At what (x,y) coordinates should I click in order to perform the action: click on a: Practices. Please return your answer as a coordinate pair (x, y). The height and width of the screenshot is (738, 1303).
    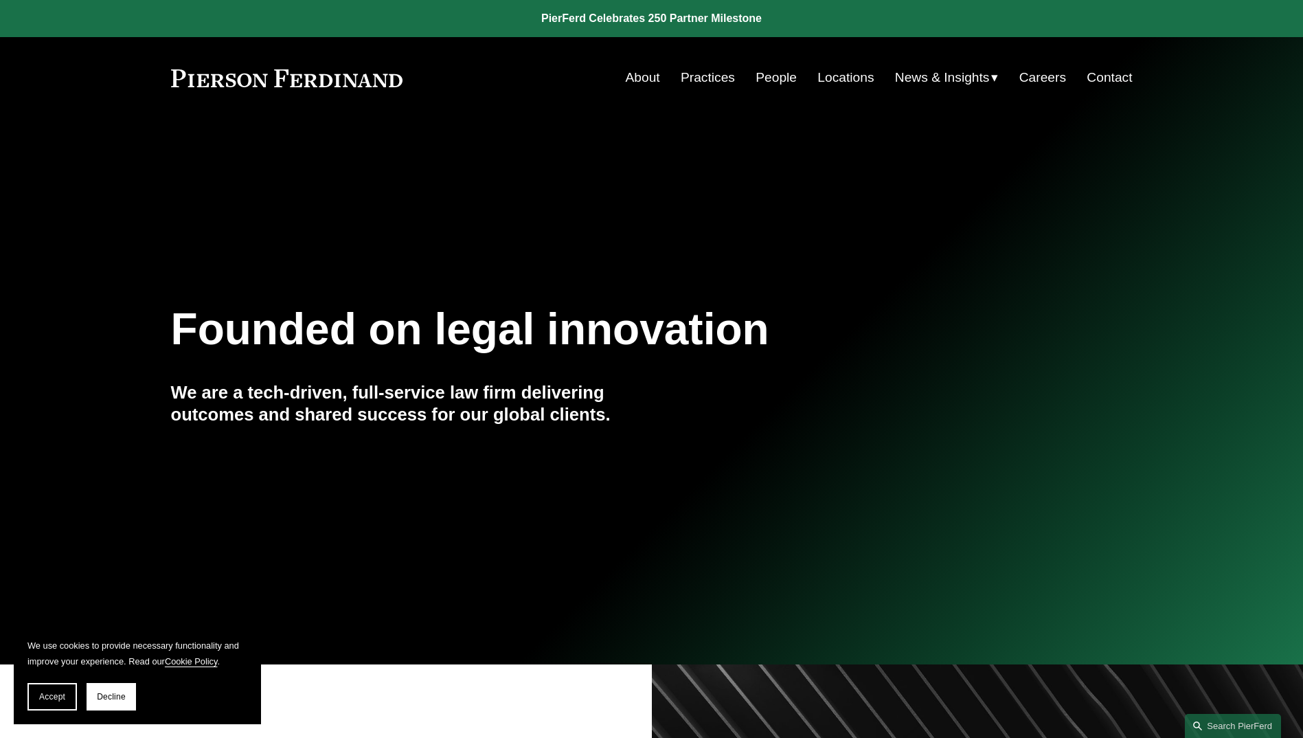
    Looking at the image, I should click on (708, 78).